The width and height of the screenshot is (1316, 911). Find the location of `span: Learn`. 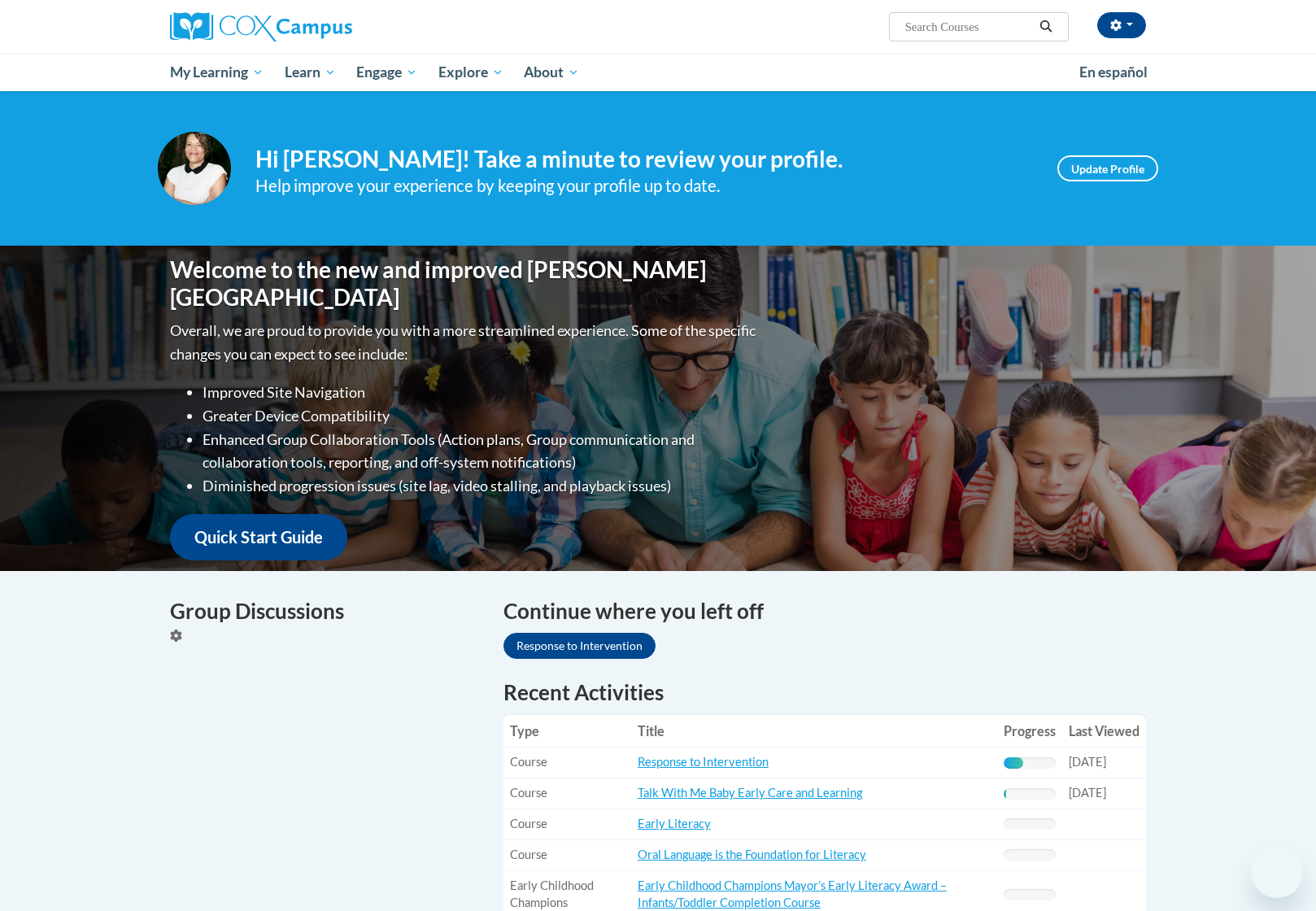

span: Learn is located at coordinates (310, 72).